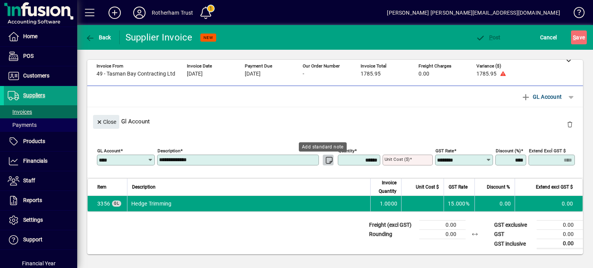  What do you see at coordinates (386, 204) in the screenshot?
I see `td: 1.0000` at bounding box center [386, 204].